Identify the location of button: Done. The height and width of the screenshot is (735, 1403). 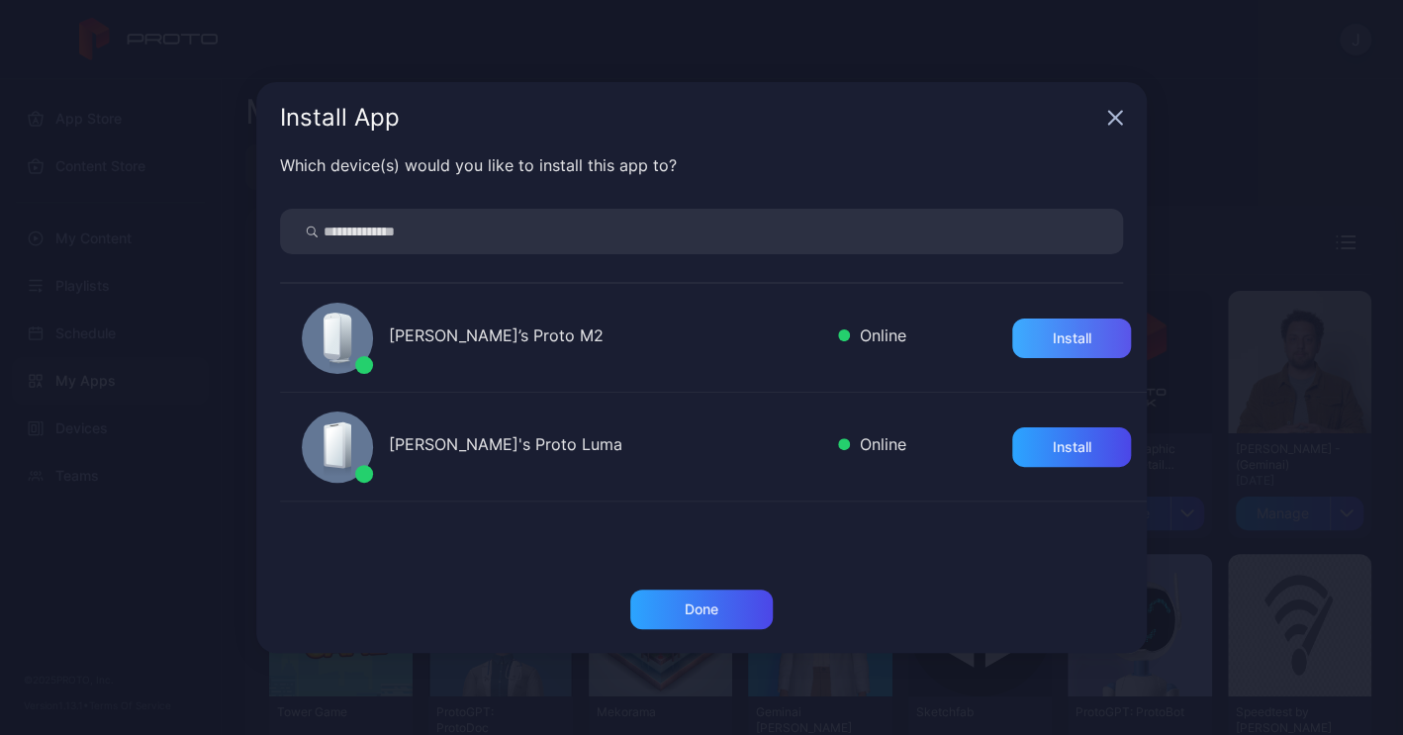
(702, 610).